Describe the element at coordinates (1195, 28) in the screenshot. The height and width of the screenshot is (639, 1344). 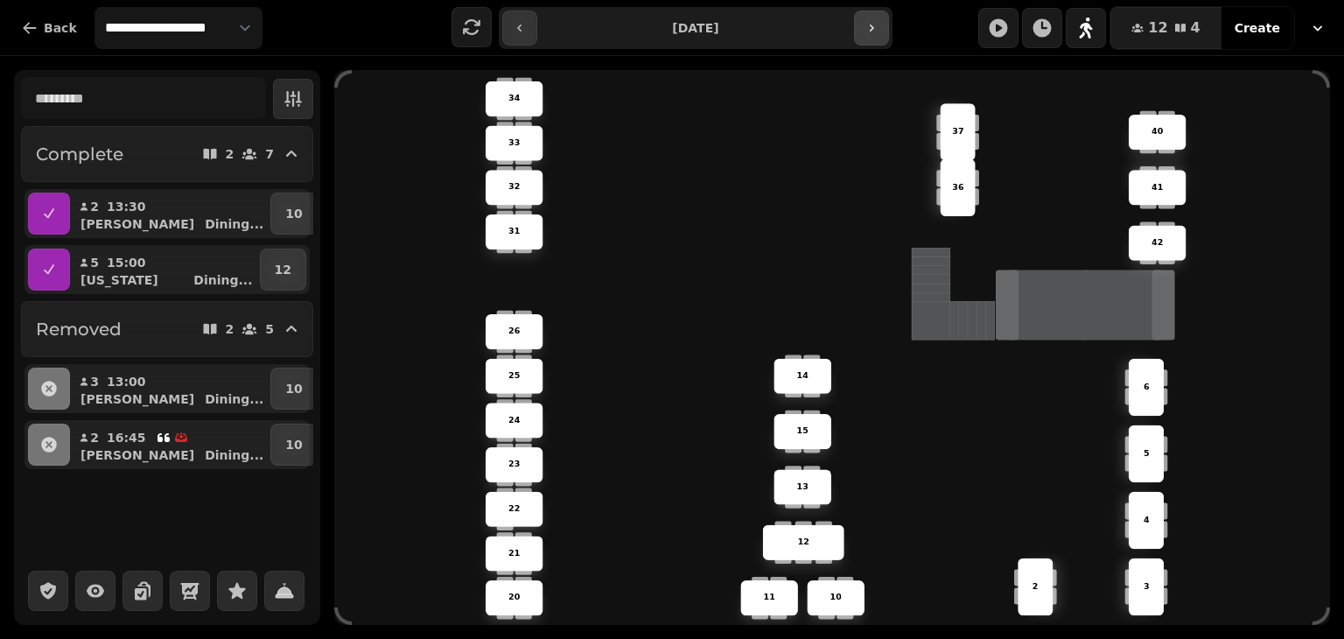
I see `span: 4` at that location.